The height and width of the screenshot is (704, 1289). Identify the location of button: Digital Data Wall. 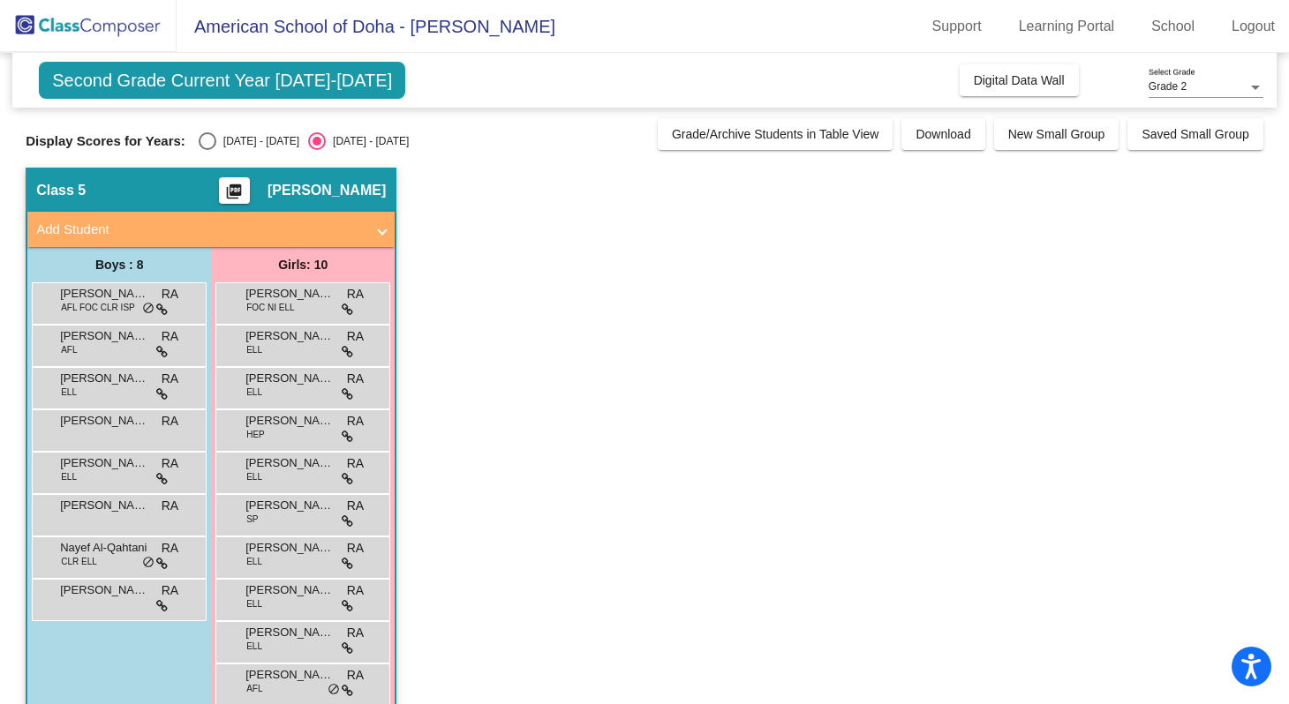
(1019, 80).